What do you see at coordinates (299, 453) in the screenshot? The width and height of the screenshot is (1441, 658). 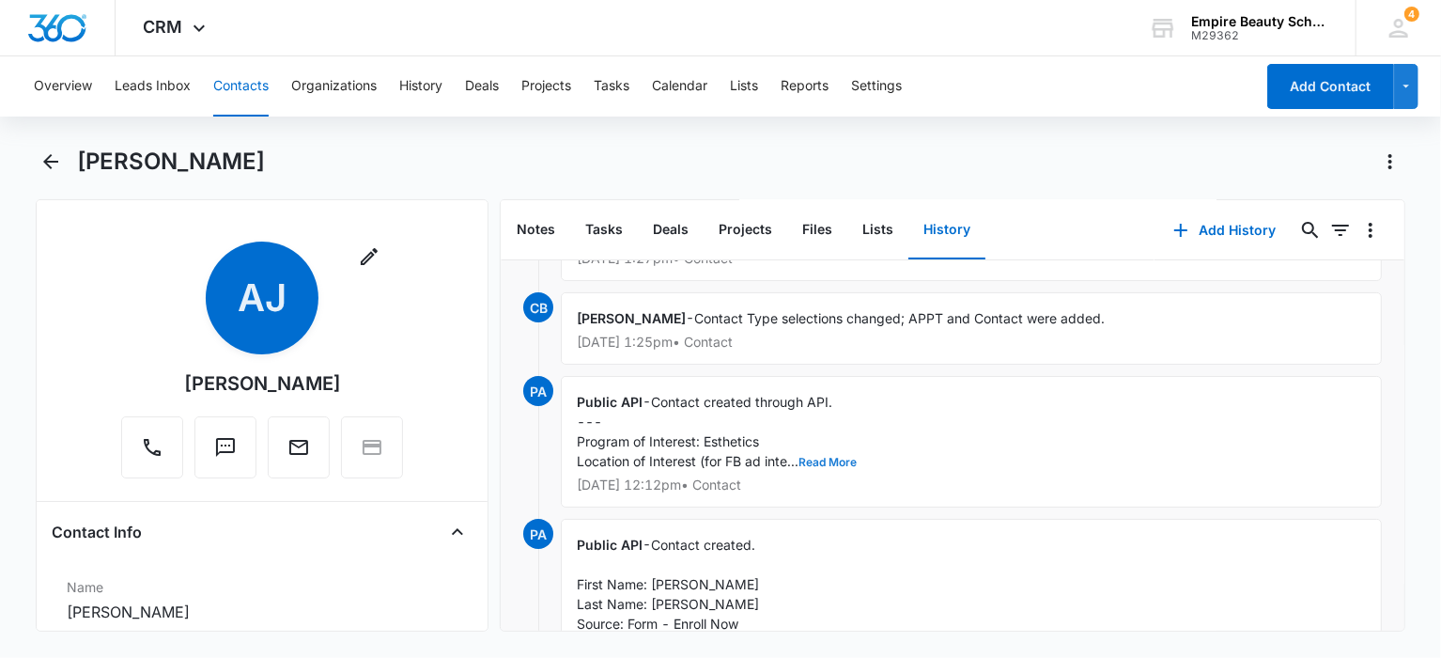 I see `a: Email` at bounding box center [299, 453].